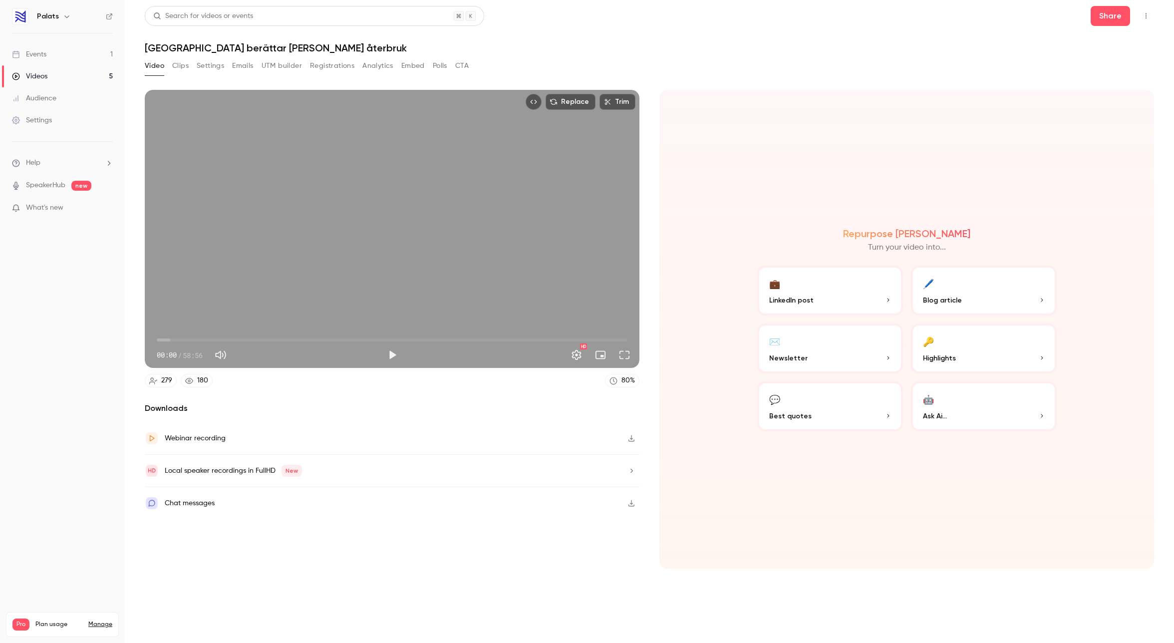 The image size is (1174, 643). I want to click on button: Embed video, so click(534, 102).